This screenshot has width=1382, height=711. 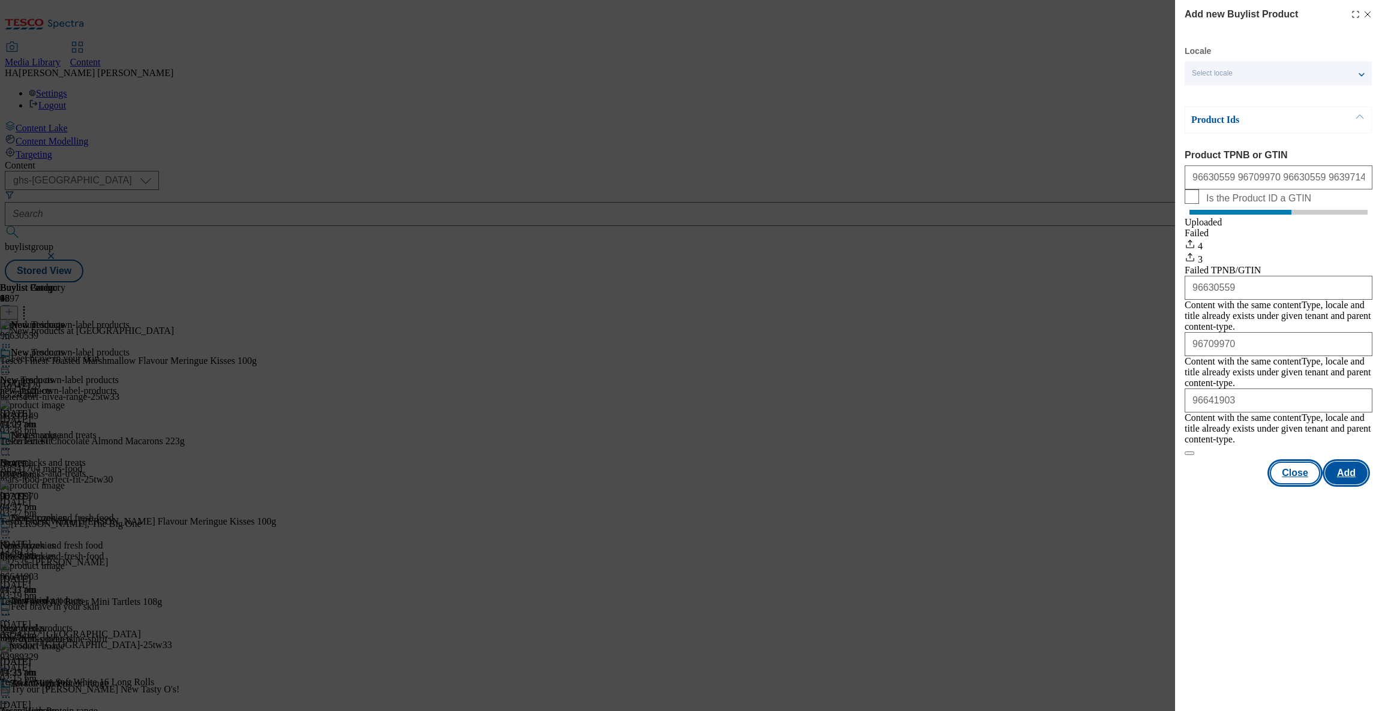 I want to click on button: Select locale, so click(x=1278, y=73).